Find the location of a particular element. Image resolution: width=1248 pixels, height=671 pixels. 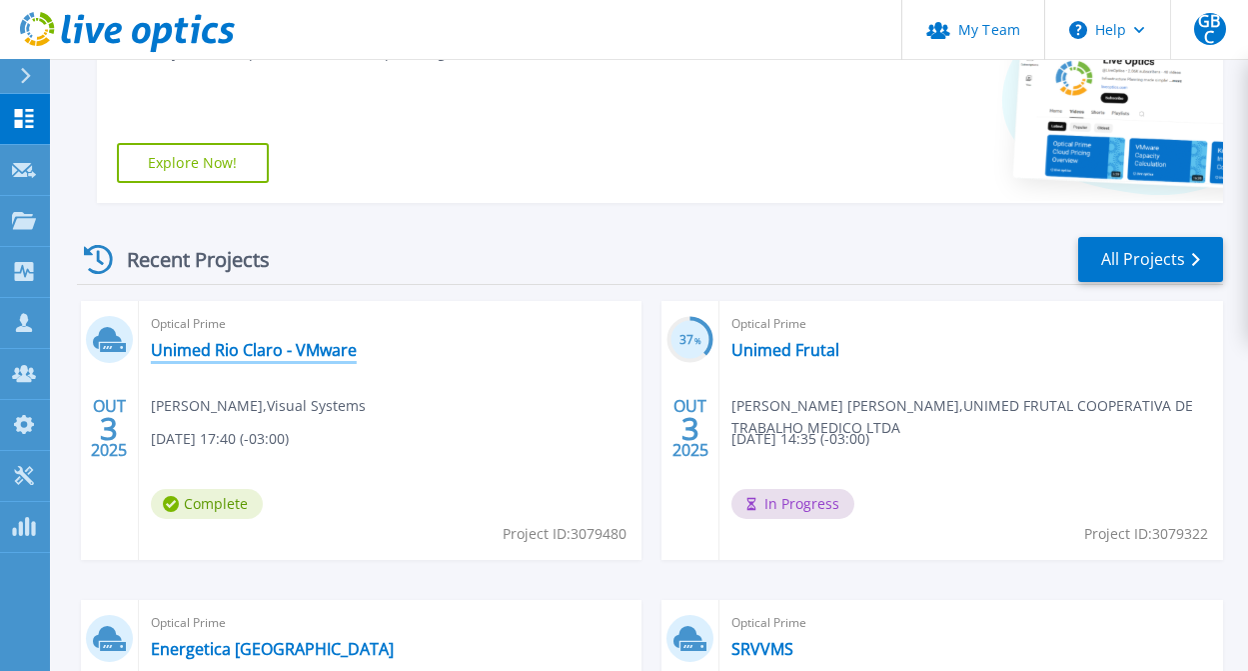

h3: 37 is located at coordinates (690, 340).